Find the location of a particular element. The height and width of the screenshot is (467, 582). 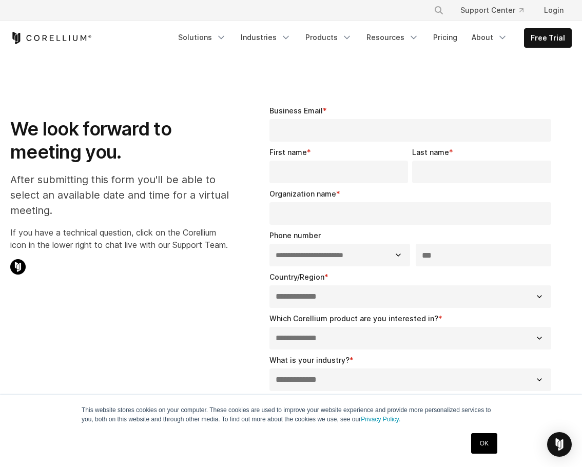

span: Business Email is located at coordinates (296, 110).